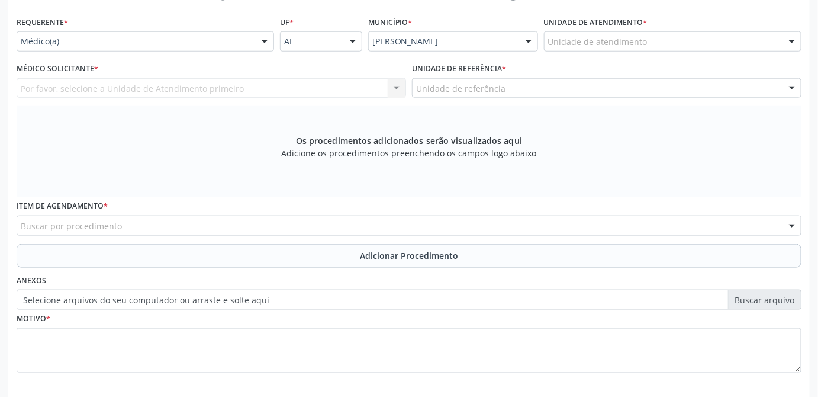  I want to click on span: Médico(a), so click(135, 41).